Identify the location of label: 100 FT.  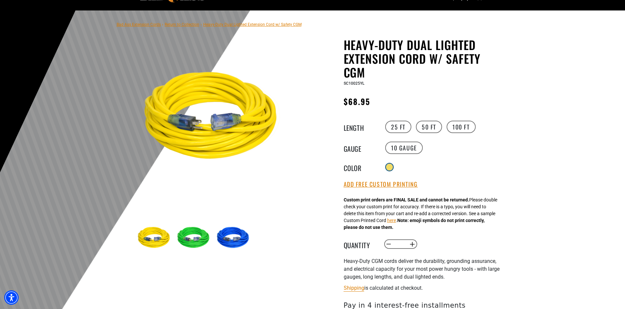
(461, 127).